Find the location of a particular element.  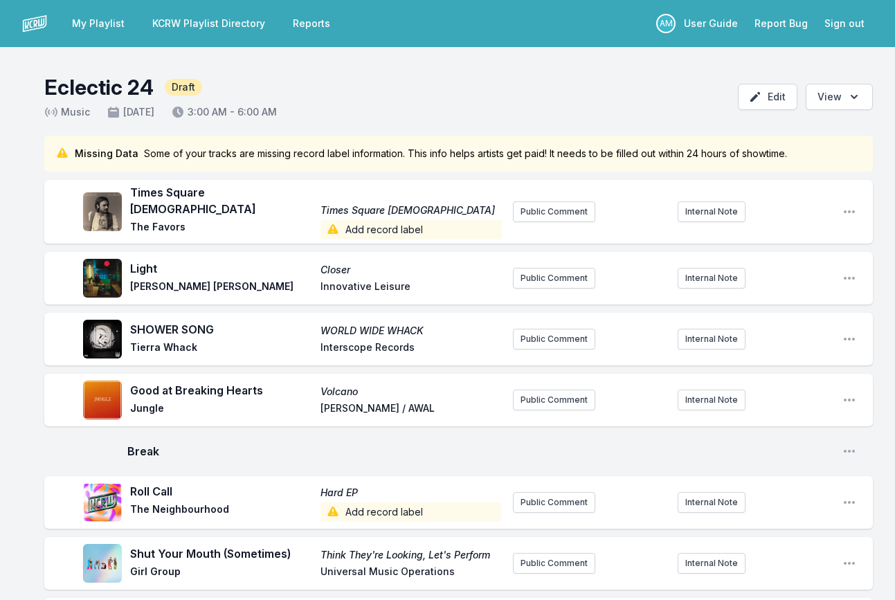

button: Sign out is located at coordinates (845, 24).